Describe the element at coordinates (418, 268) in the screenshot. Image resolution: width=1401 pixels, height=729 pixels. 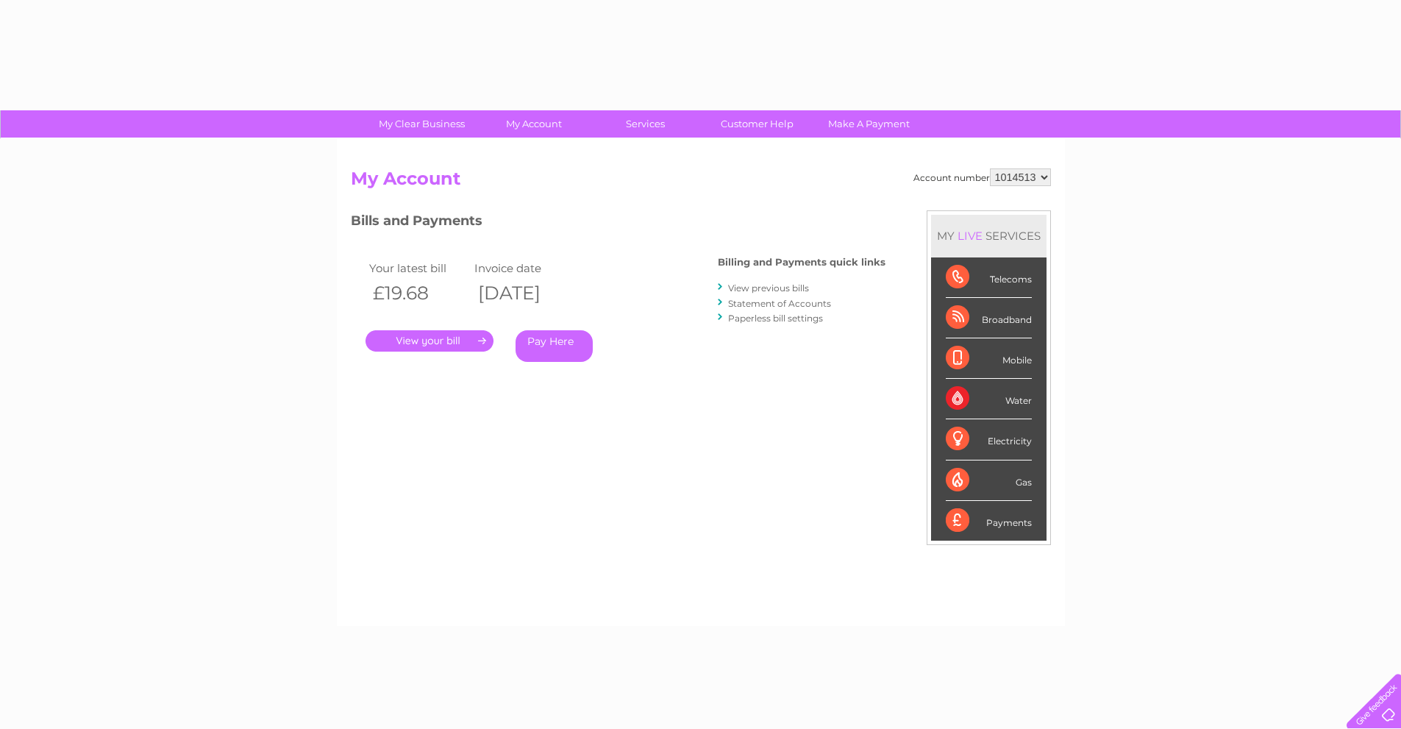
I see `td: Your latest bill` at that location.